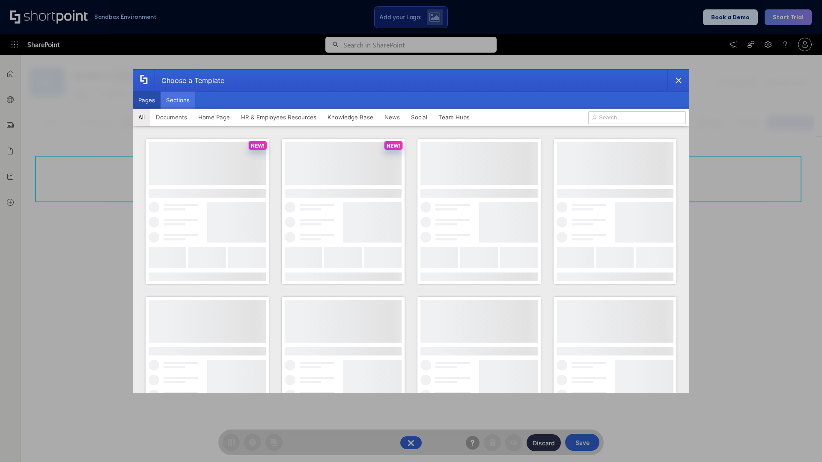 Image resolution: width=822 pixels, height=462 pixels. Describe the element at coordinates (214, 117) in the screenshot. I see `button: Home Page` at that location.